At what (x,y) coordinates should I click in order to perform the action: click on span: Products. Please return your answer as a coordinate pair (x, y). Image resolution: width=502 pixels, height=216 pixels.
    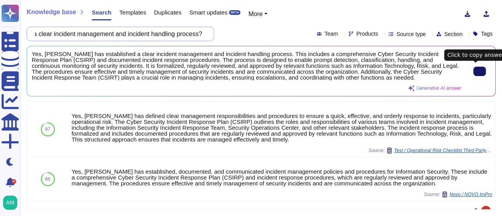
    Looking at the image, I should click on (367, 34).